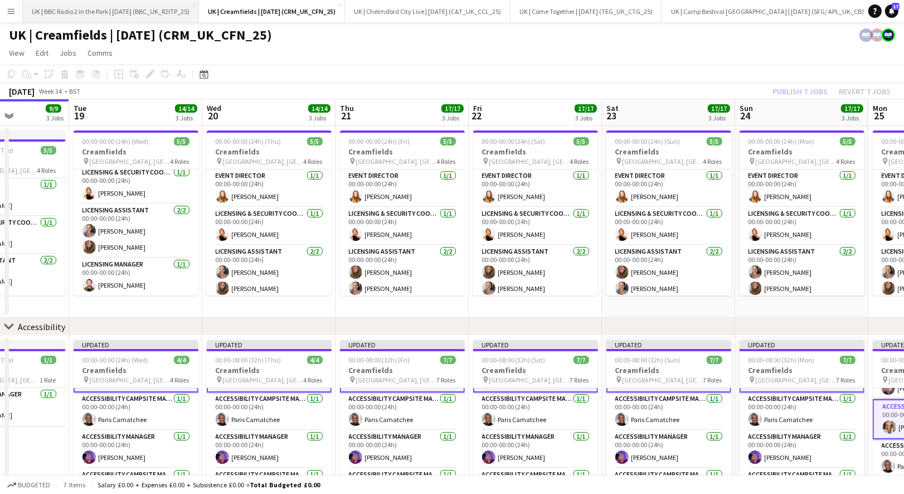 The width and height of the screenshot is (904, 494). I want to click on span: Sun, so click(746, 108).